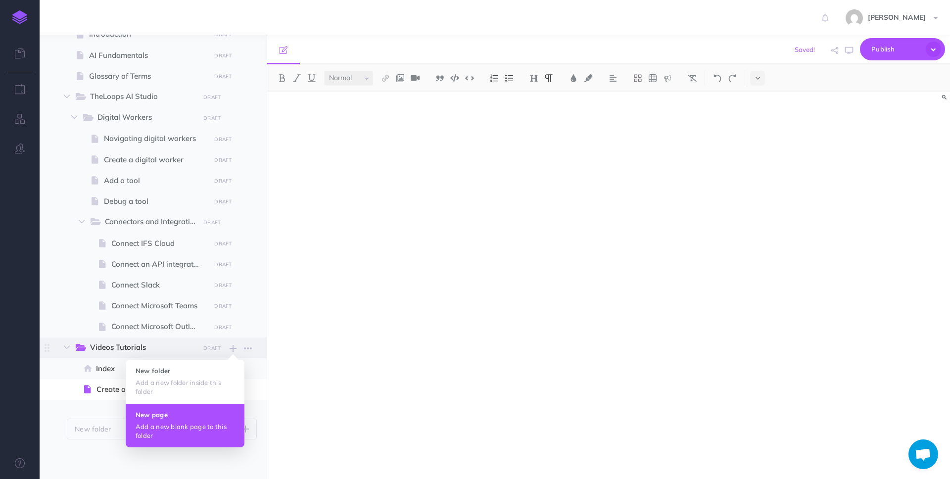 The image size is (950, 479). What do you see at coordinates (613, 78) in the screenshot?
I see `img: Alignment dropdown menu button` at bounding box center [613, 78].